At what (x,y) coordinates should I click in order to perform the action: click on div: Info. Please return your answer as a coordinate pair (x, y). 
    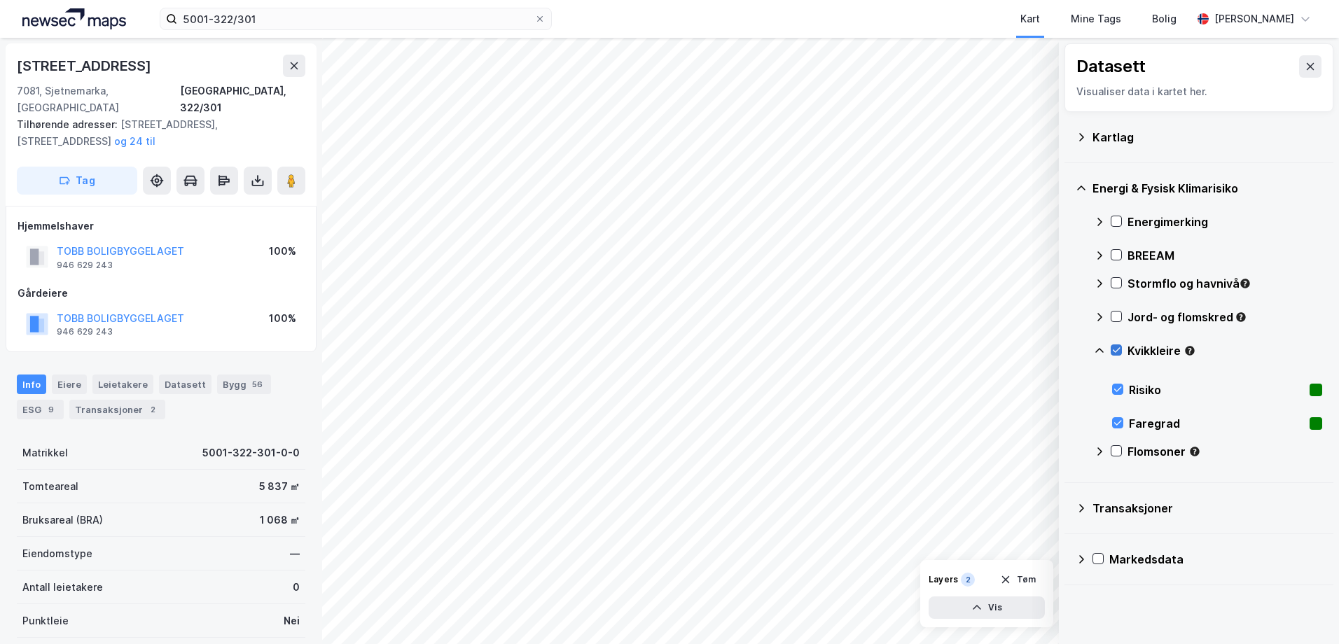
    Looking at the image, I should click on (32, 385).